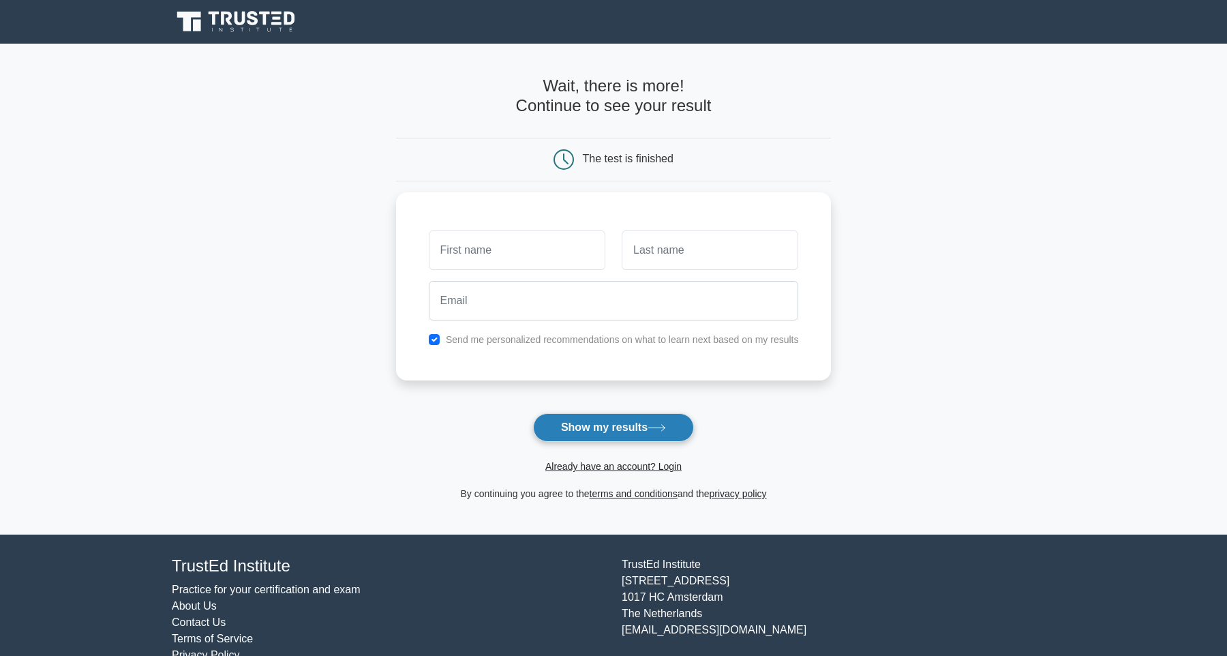  I want to click on a: Already have an account? Login, so click(613, 466).